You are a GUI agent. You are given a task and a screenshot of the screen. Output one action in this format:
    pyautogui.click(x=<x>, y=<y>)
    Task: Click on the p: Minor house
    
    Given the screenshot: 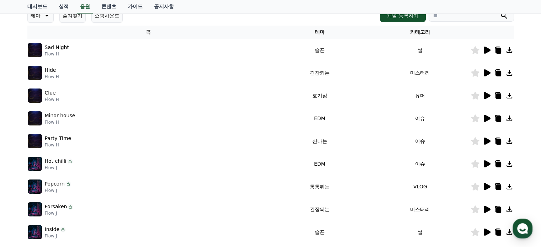 What is the action you would take?
    pyautogui.click(x=60, y=116)
    